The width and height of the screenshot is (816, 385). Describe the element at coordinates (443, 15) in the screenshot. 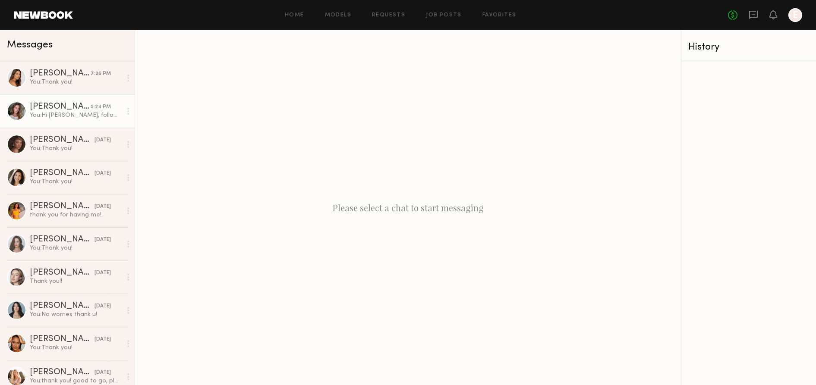

I see `a: Job Posts` at that location.